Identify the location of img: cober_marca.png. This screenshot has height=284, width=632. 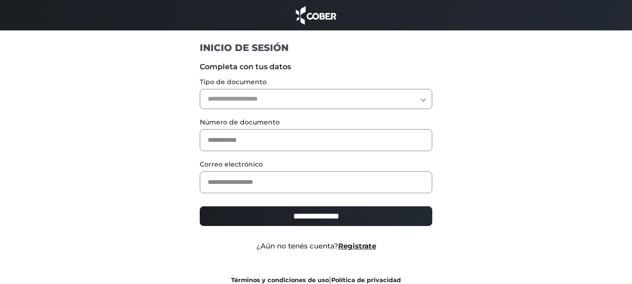
(316, 15).